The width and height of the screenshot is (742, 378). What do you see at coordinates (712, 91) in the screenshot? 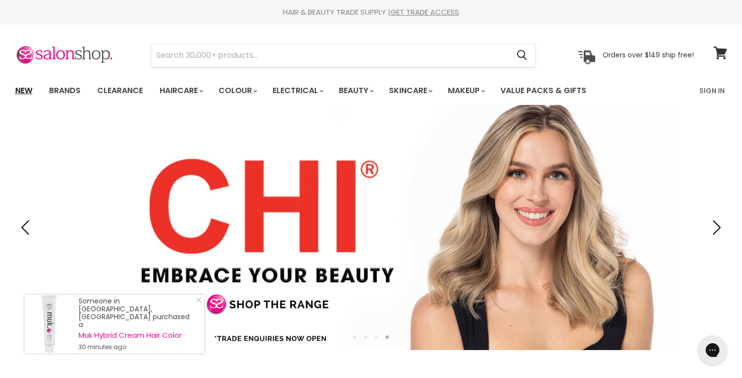
I see `a: Sign In` at bounding box center [712, 91].